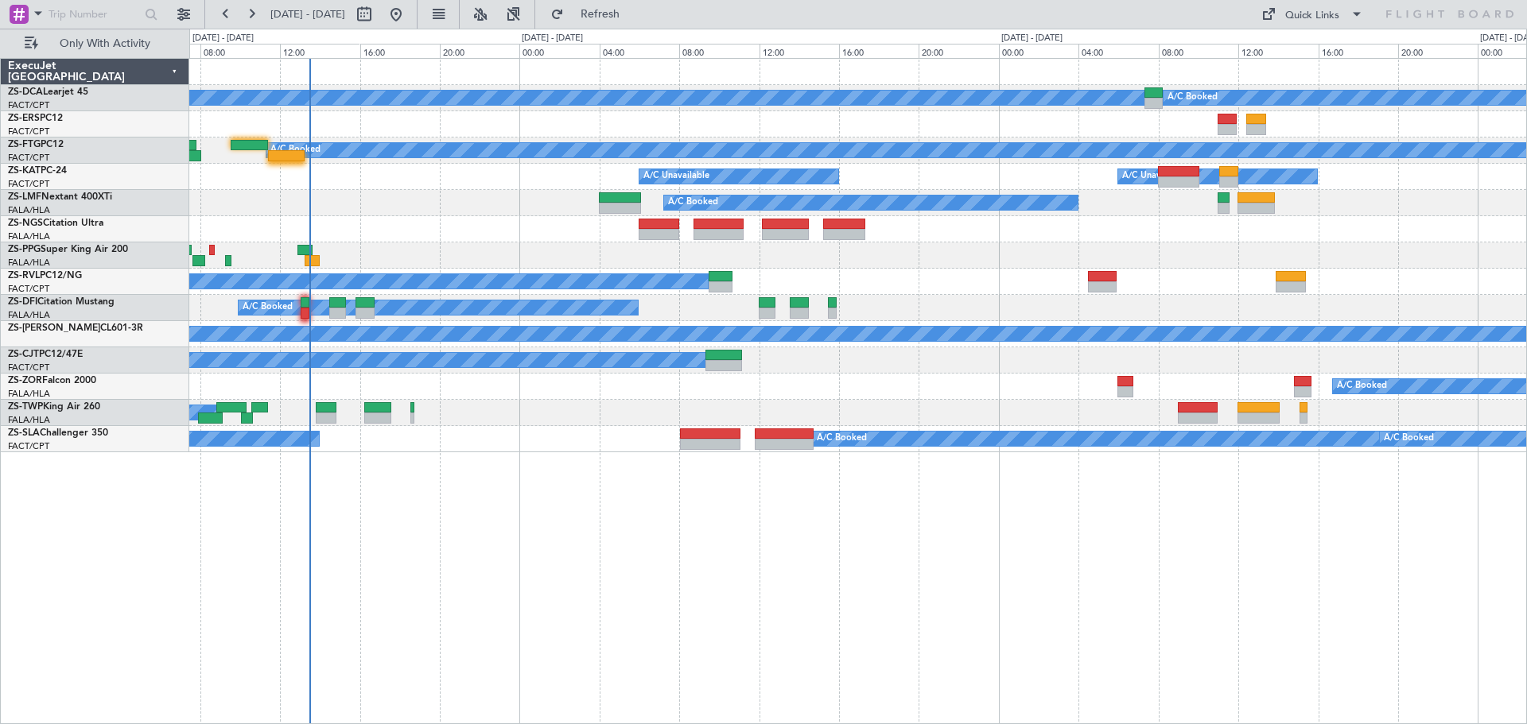 This screenshot has height=724, width=1527. I want to click on span: ZS-FTG, so click(24, 145).